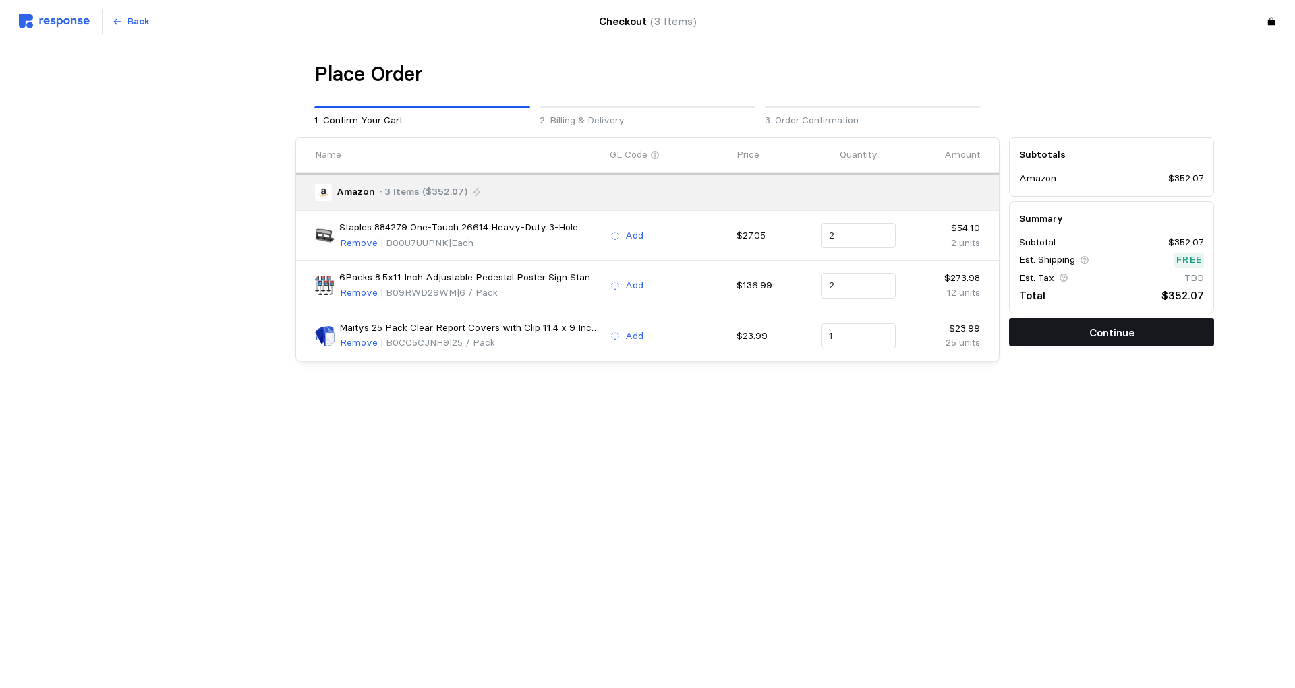  I want to click on p: · 3 Items ($352.07), so click(423, 192).